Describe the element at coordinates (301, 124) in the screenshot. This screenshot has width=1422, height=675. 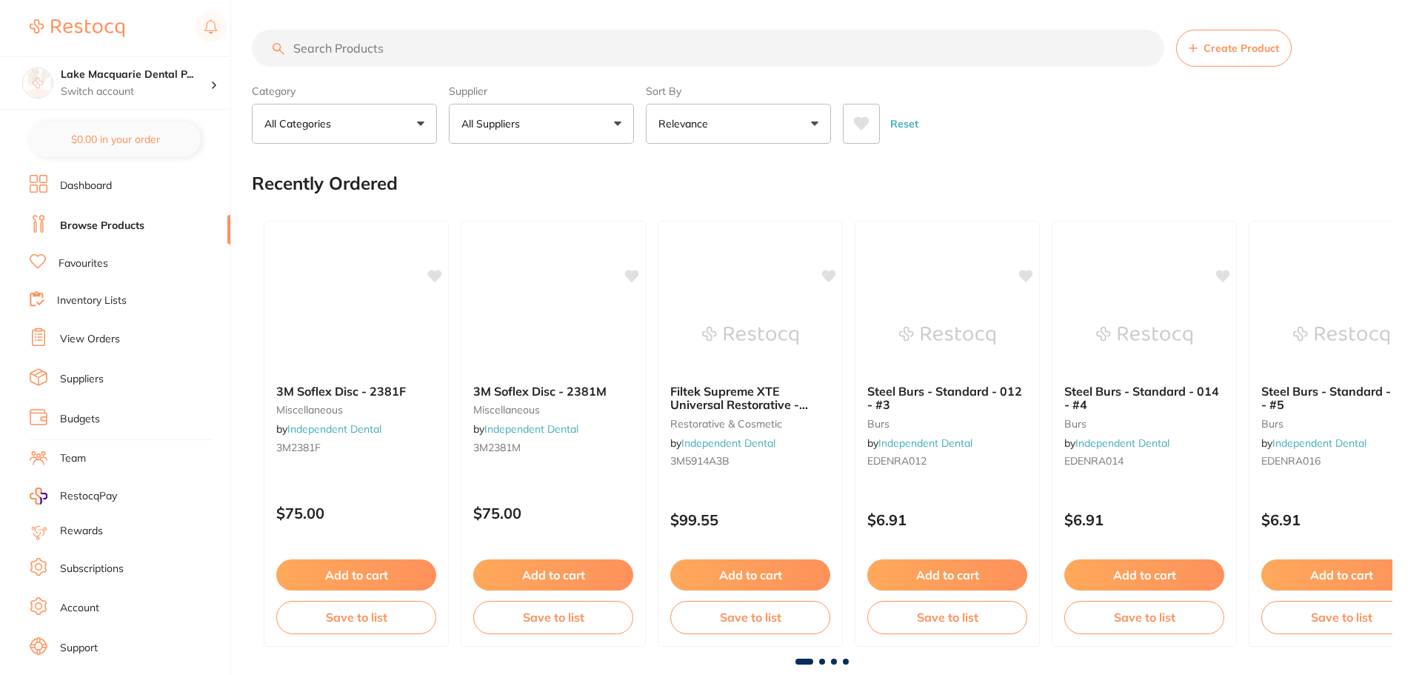
I see `p: All Categories` at that location.